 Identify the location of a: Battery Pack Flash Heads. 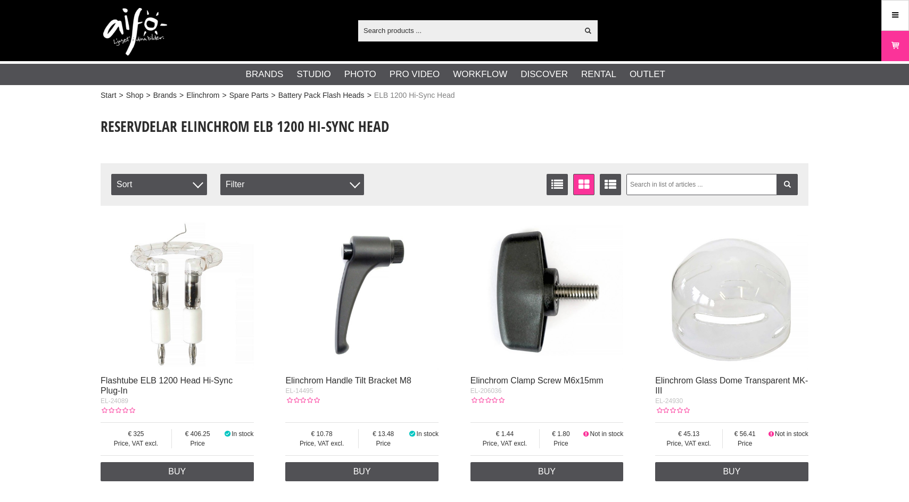
(321, 95).